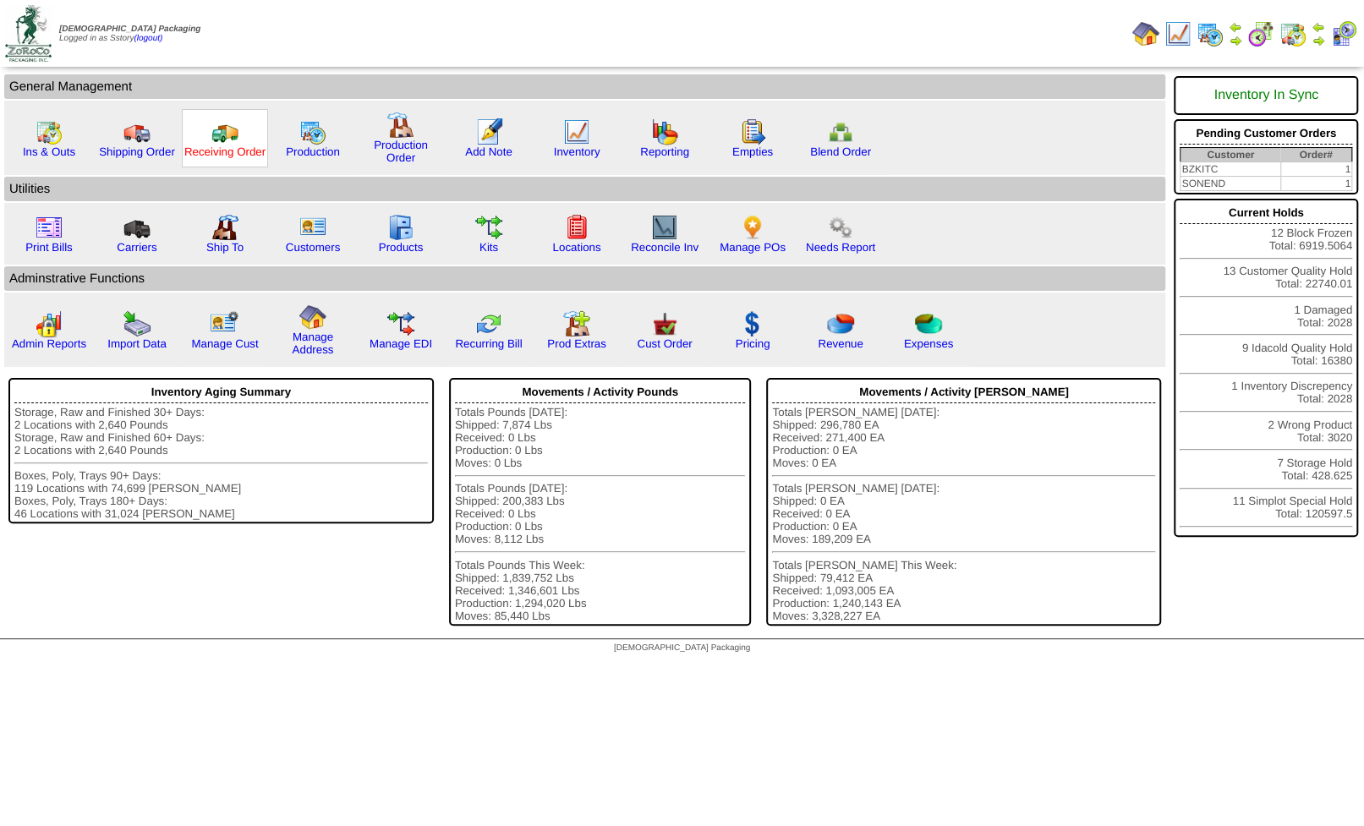 This screenshot has width=1364, height=826. I want to click on a: Import Data, so click(137, 343).